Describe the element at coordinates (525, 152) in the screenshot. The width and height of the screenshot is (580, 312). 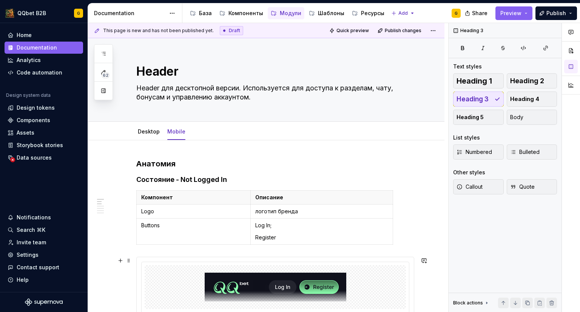
I see `span: Bulleted` at that location.